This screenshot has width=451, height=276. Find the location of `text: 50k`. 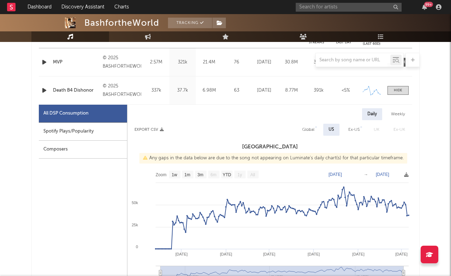

text: 50k is located at coordinates (135, 203).